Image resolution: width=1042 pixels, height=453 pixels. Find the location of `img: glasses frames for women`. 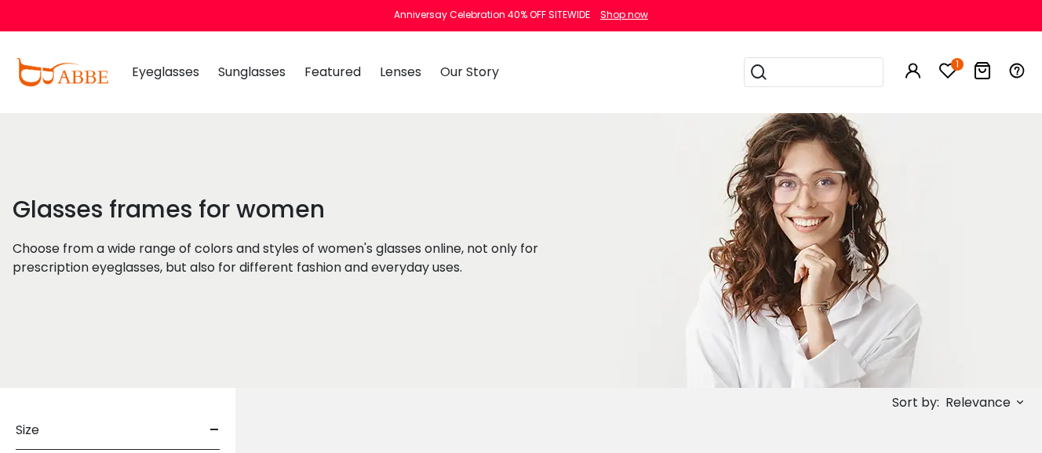

img: glasses frames for women is located at coordinates (799, 250).